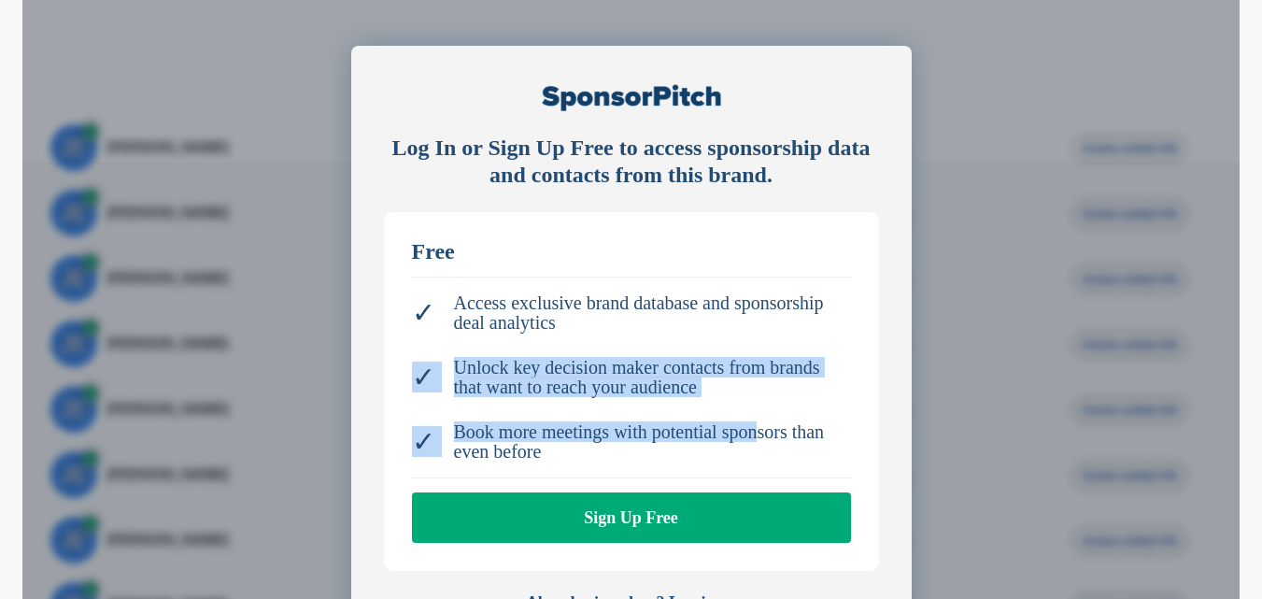 The width and height of the screenshot is (1262, 599). What do you see at coordinates (631, 442) in the screenshot?
I see `li: Book more meetings with potential sponsors than even before` at bounding box center [631, 442].